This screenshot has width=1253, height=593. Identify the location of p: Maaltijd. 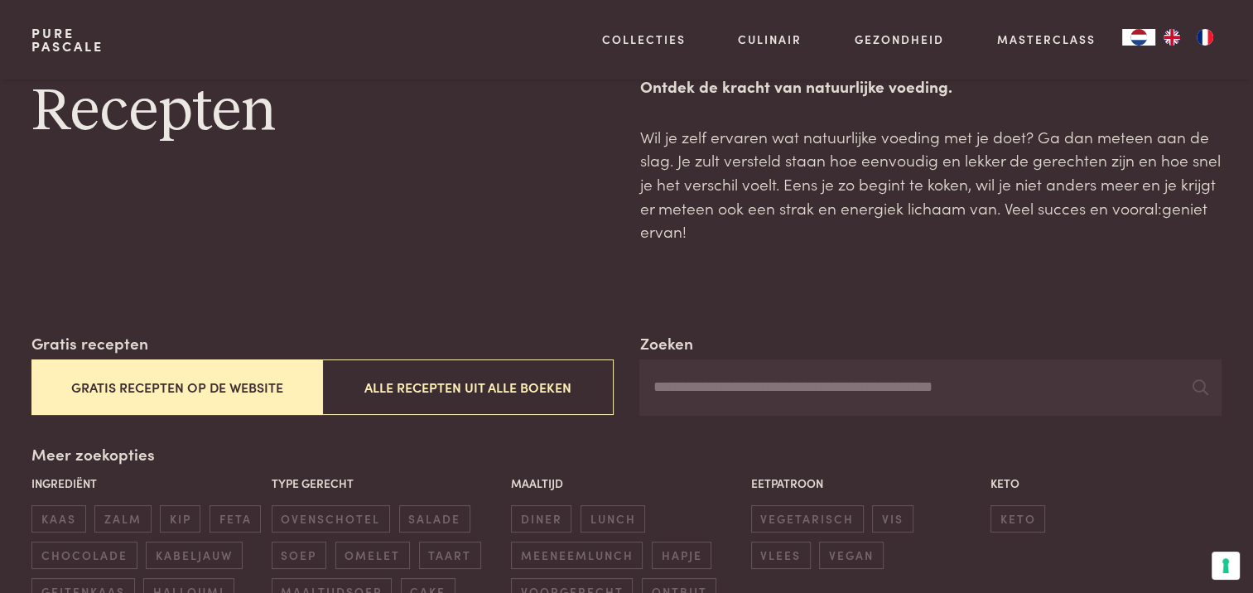
(626, 483).